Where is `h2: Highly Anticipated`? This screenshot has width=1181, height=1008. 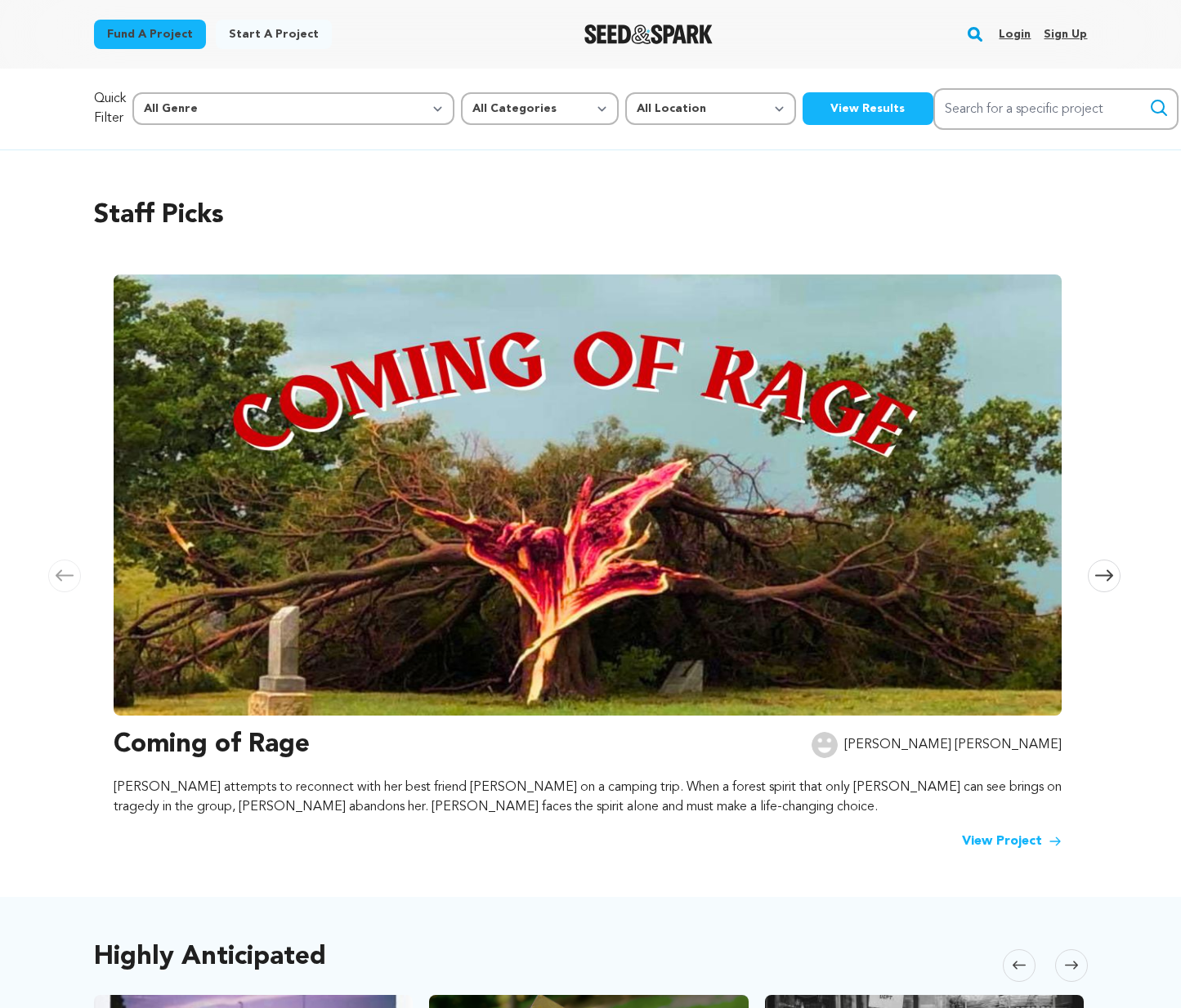
h2: Highly Anticipated is located at coordinates (210, 957).